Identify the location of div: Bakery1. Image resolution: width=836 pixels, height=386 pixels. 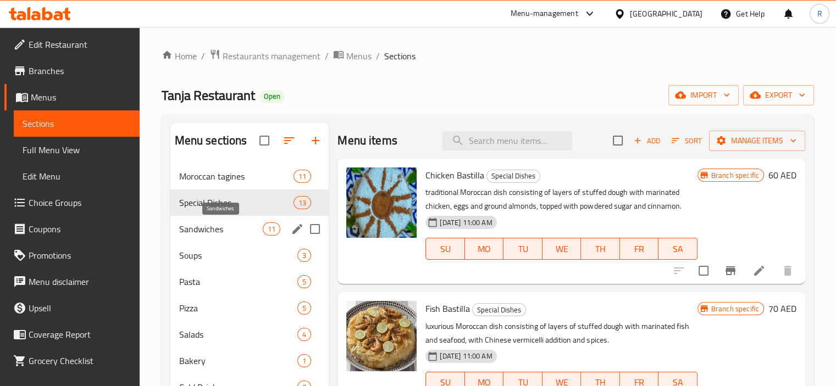
(250, 361).